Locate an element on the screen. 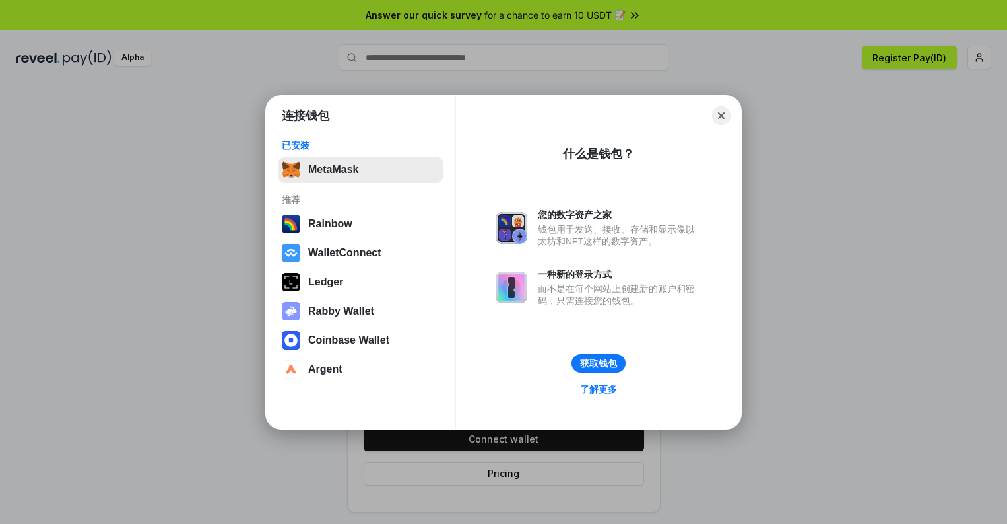 Image resolution: width=1007 pixels, height=524 pixels. button: WalletConnect is located at coordinates (360, 253).